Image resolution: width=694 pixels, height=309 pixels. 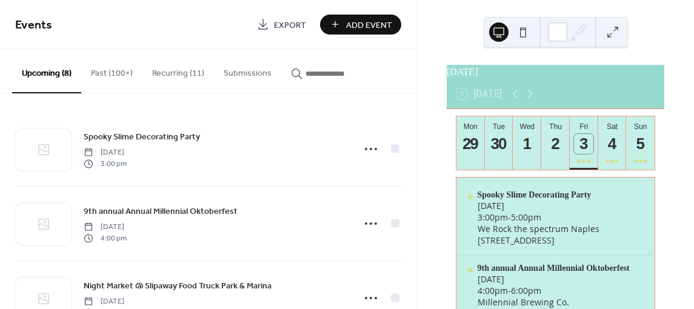 What do you see at coordinates (361, 24) in the screenshot?
I see `button: Add Event` at bounding box center [361, 24].